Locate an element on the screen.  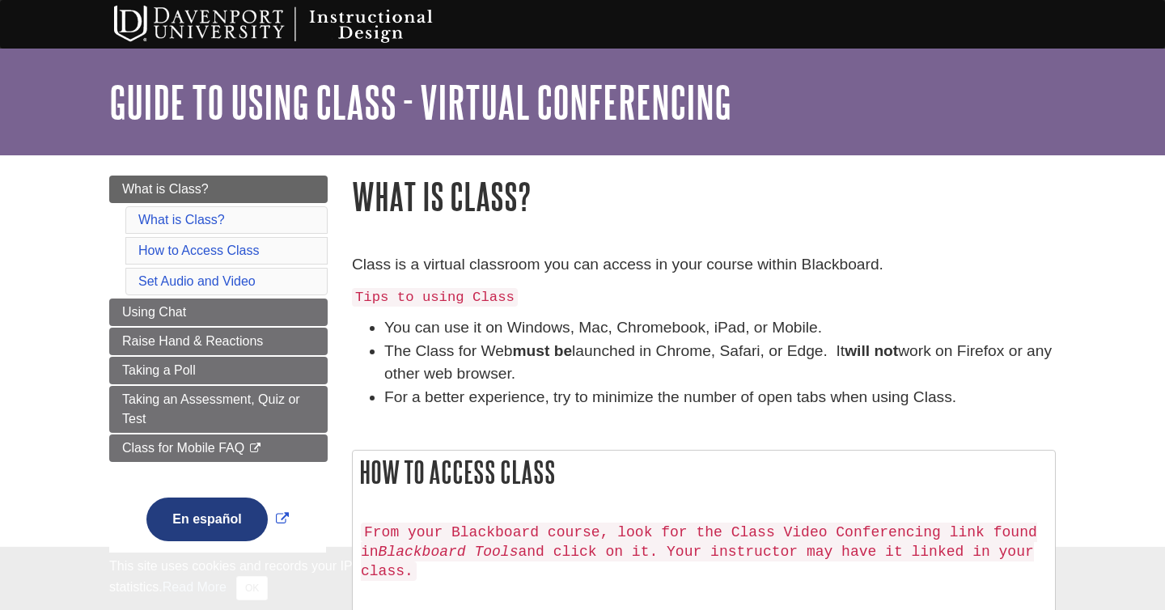
a: How to Access Class is located at coordinates (198, 250).